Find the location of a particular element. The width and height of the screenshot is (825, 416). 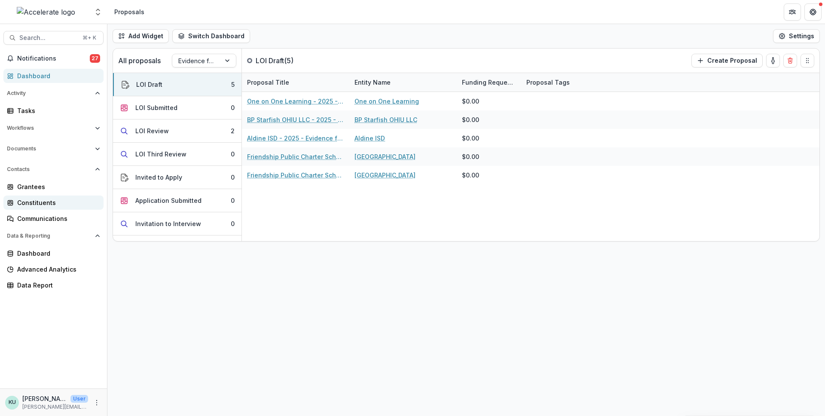

button: Application Submitted0 is located at coordinates (177, 201).